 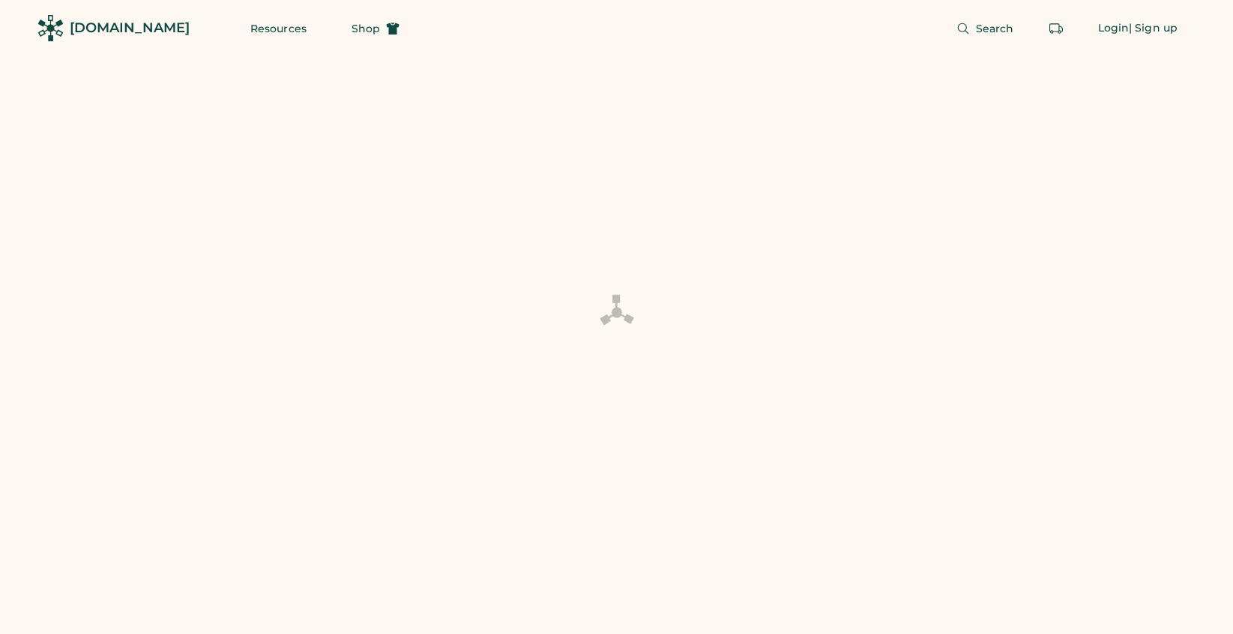 I want to click on span: Shop, so click(x=366, y=28).